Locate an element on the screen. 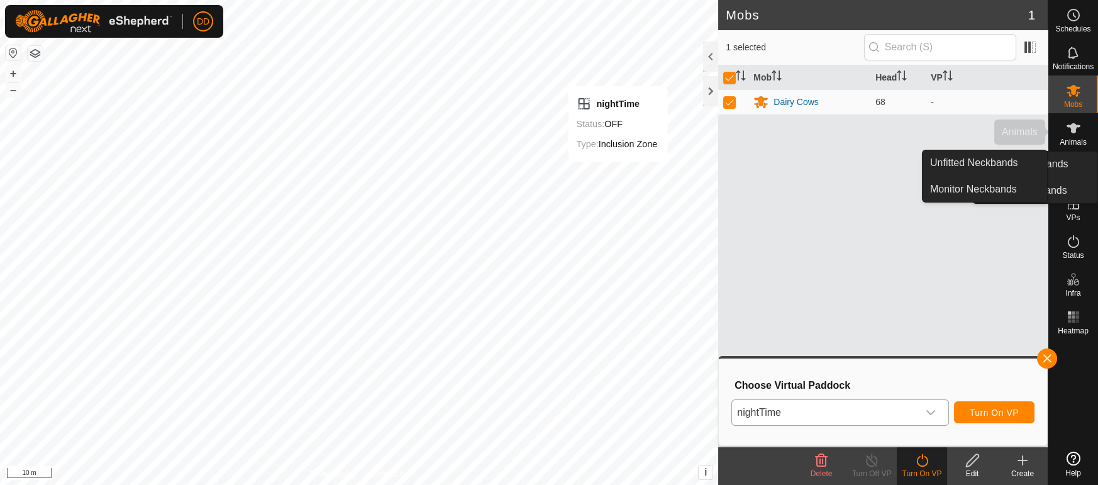  button: i is located at coordinates (706, 472).